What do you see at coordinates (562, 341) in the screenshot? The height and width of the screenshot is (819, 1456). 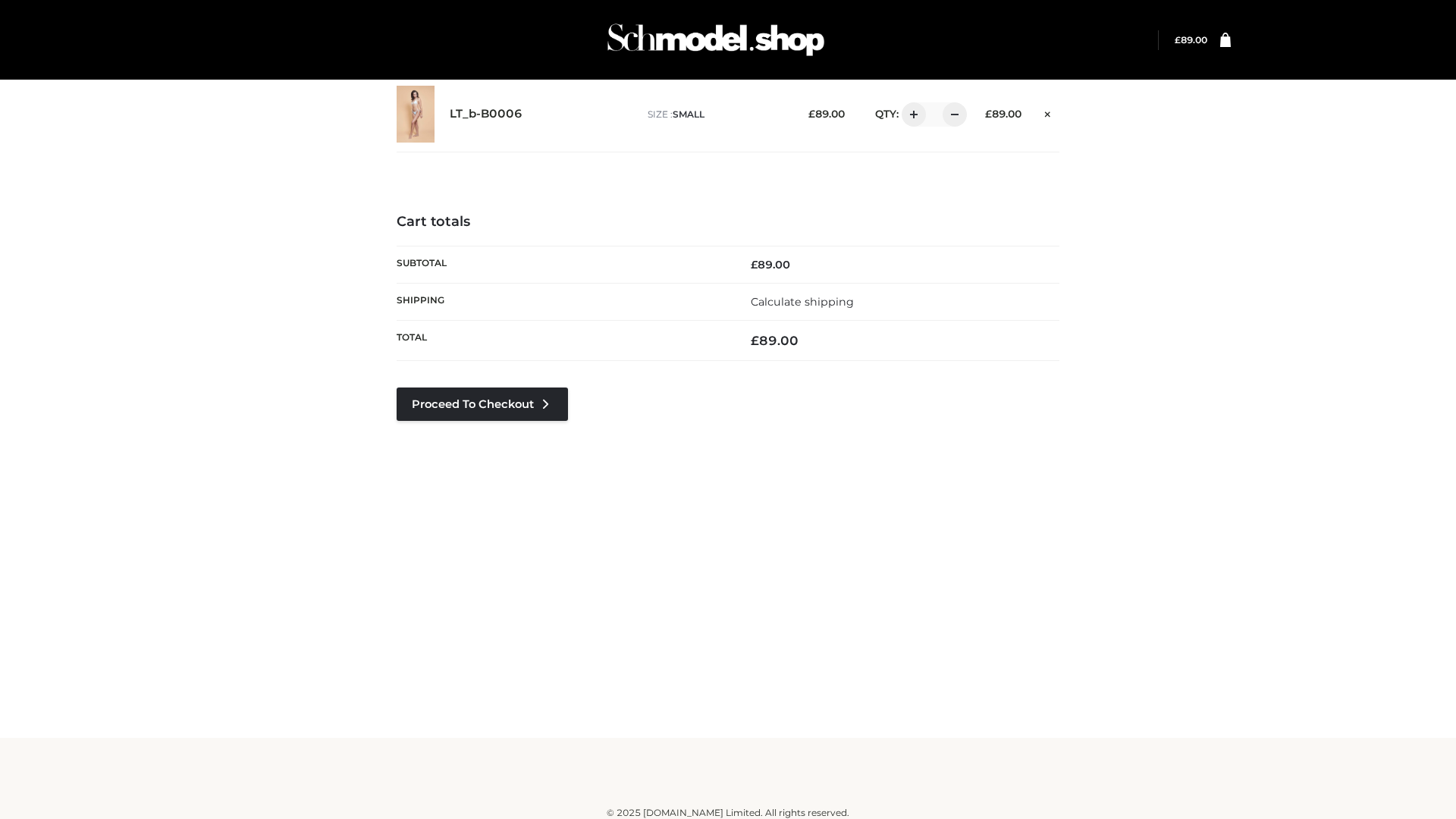 I see `th: Total` at bounding box center [562, 341].